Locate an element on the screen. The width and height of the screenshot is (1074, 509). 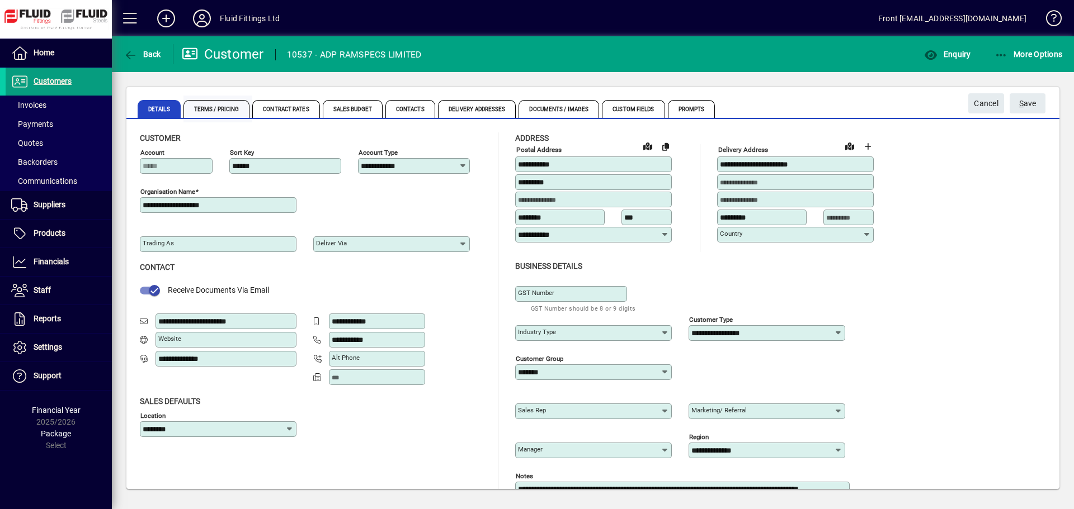
span: Staff is located at coordinates (42, 290).